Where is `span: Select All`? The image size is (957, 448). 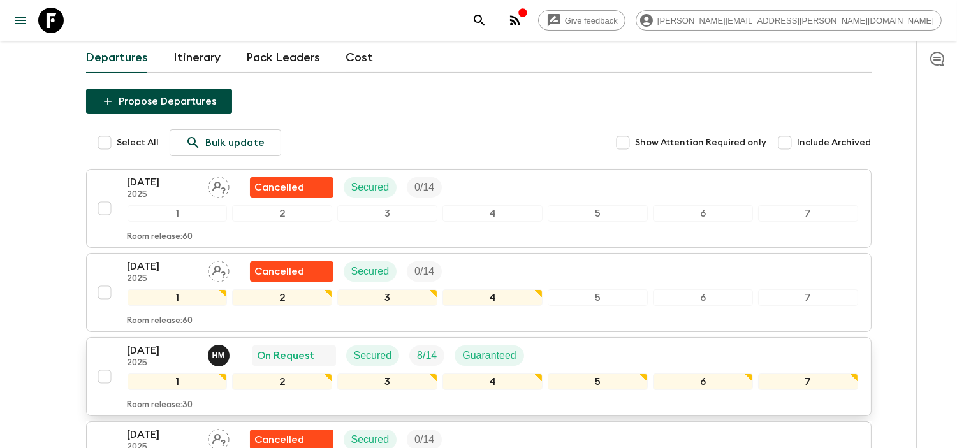 span: Select All is located at coordinates (138, 143).